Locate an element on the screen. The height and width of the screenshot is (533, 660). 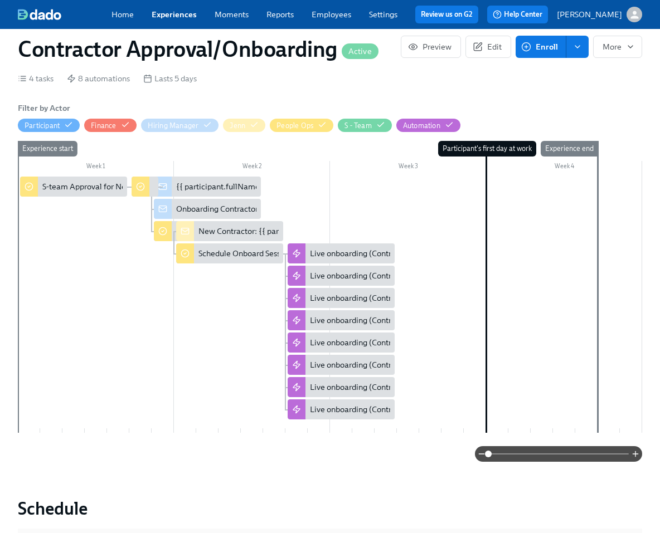
div: Week 2 is located at coordinates (252, 168).